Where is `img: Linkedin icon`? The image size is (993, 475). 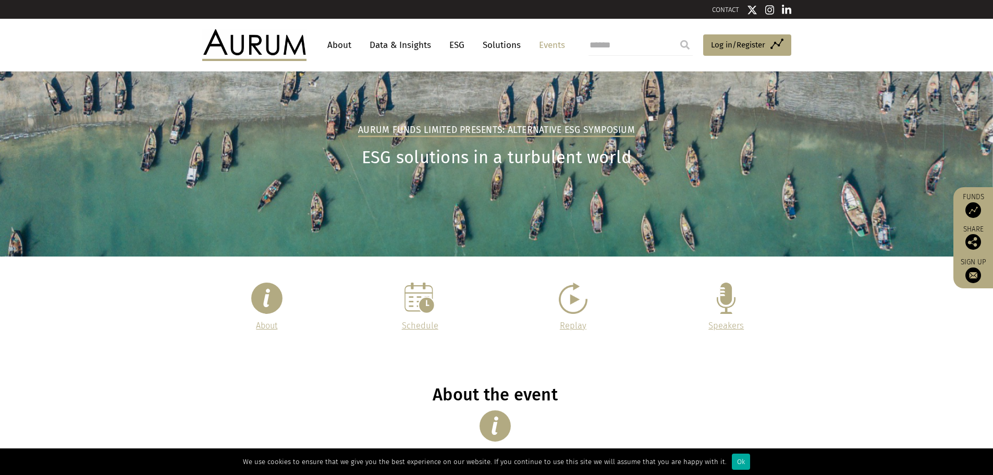 img: Linkedin icon is located at coordinates (787, 10).